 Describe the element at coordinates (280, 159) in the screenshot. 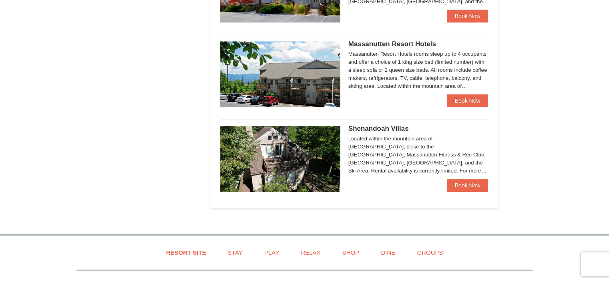

I see `img: 19219019-2-e70bf45f.jpg` at that location.